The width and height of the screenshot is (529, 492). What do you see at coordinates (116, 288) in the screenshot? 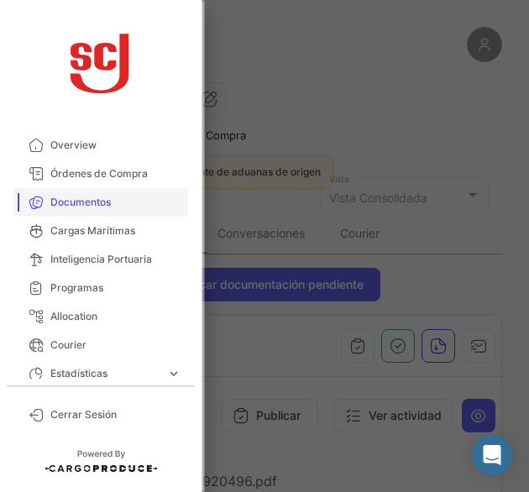
I see `span: Programas` at bounding box center [116, 288].